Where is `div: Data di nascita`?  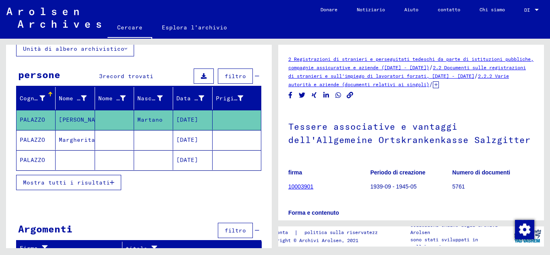
div: Data di nascita is located at coordinates (195, 98).